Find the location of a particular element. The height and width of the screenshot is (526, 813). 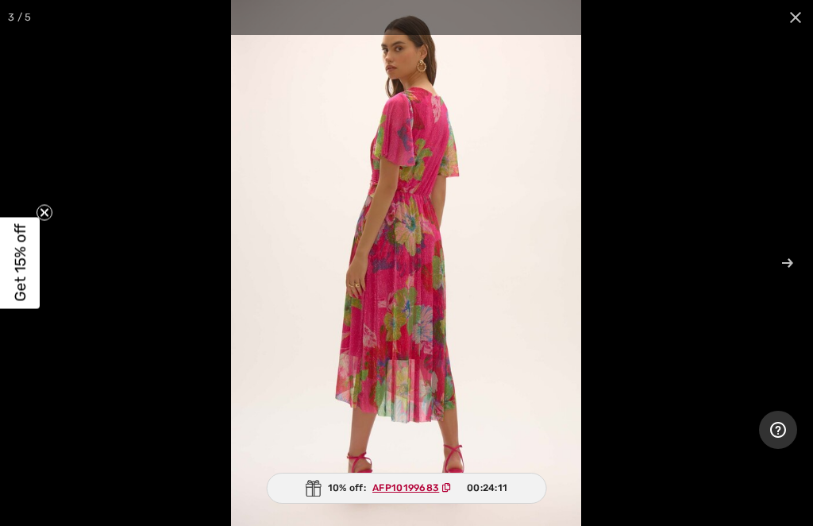

img: Gift.svg is located at coordinates (314, 487).